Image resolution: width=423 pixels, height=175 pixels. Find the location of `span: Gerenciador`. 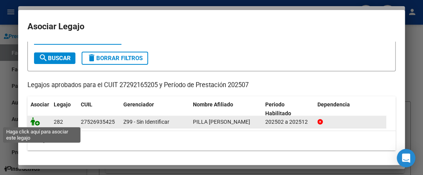

span: Gerenciador is located at coordinates (138, 105).